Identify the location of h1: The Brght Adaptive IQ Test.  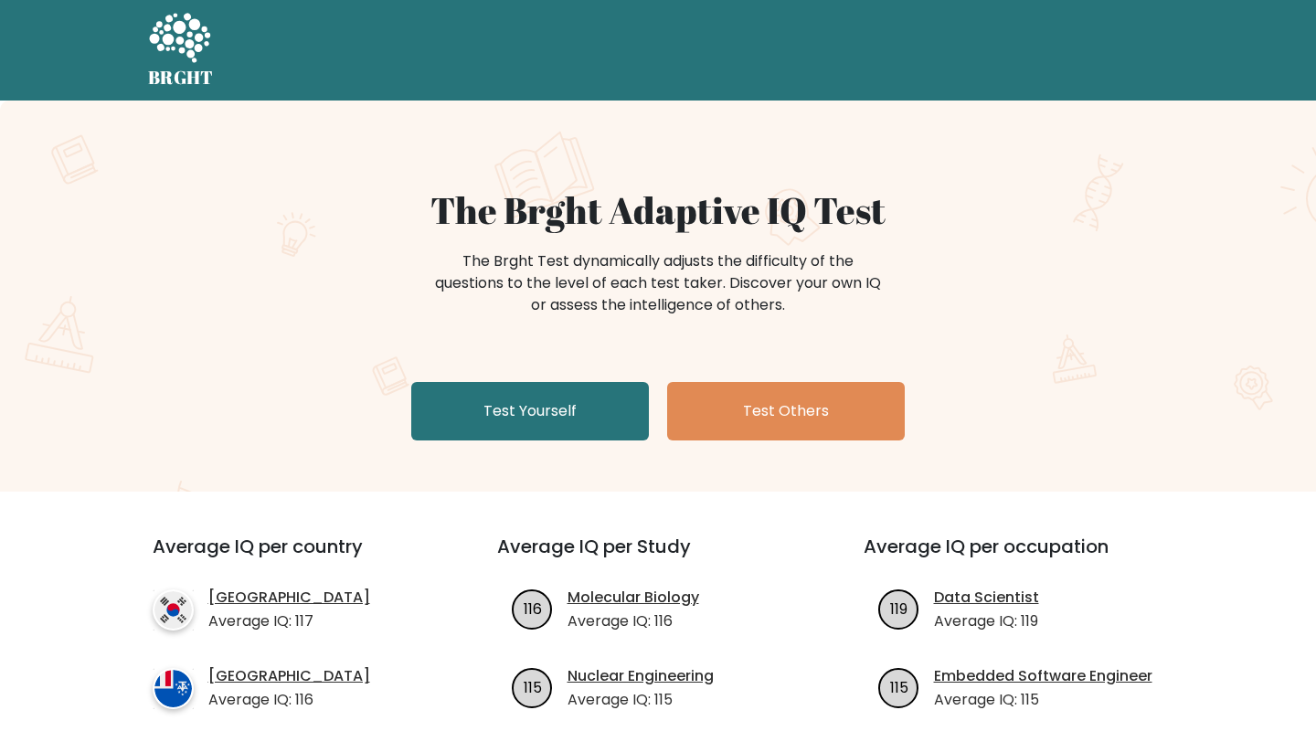
(658, 210).